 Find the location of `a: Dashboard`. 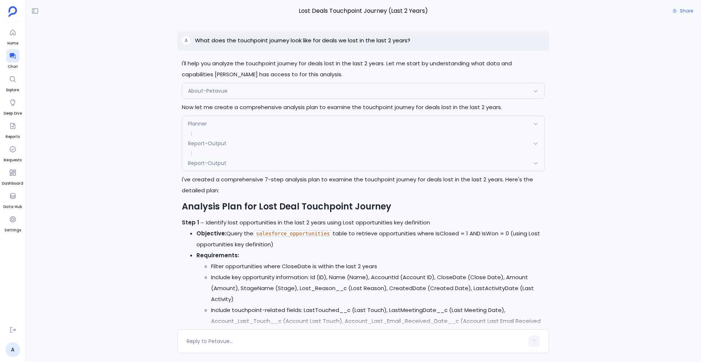

a: Dashboard is located at coordinates (12, 176).